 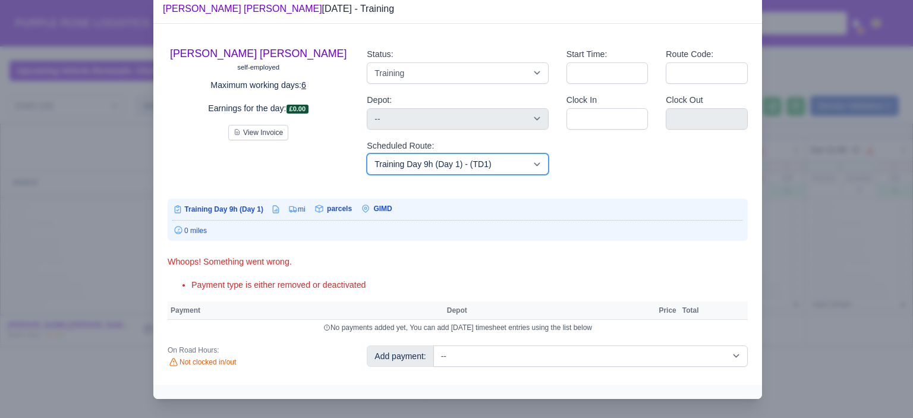 I want to click on span: Training Day 9h (Day 1), so click(x=223, y=209).